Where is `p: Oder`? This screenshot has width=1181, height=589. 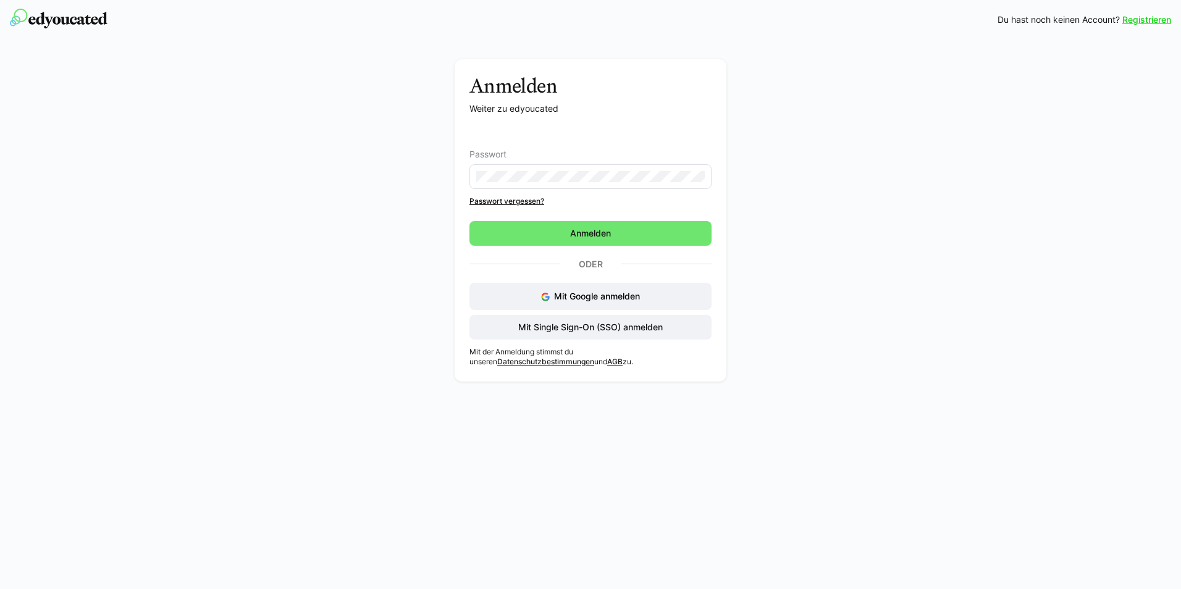
p: Oder is located at coordinates (590, 264).